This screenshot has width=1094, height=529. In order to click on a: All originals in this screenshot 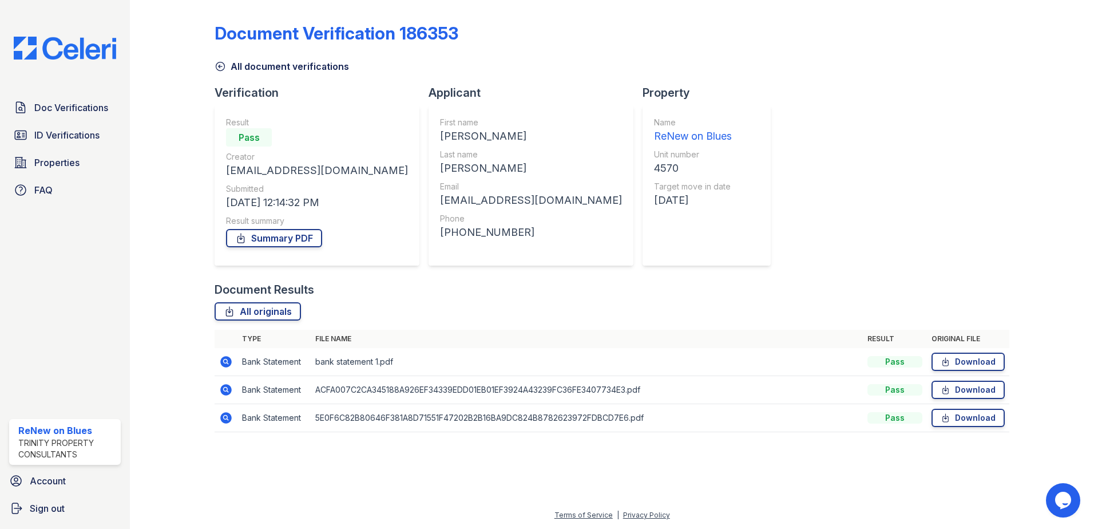, I will do `click(258, 311)`.